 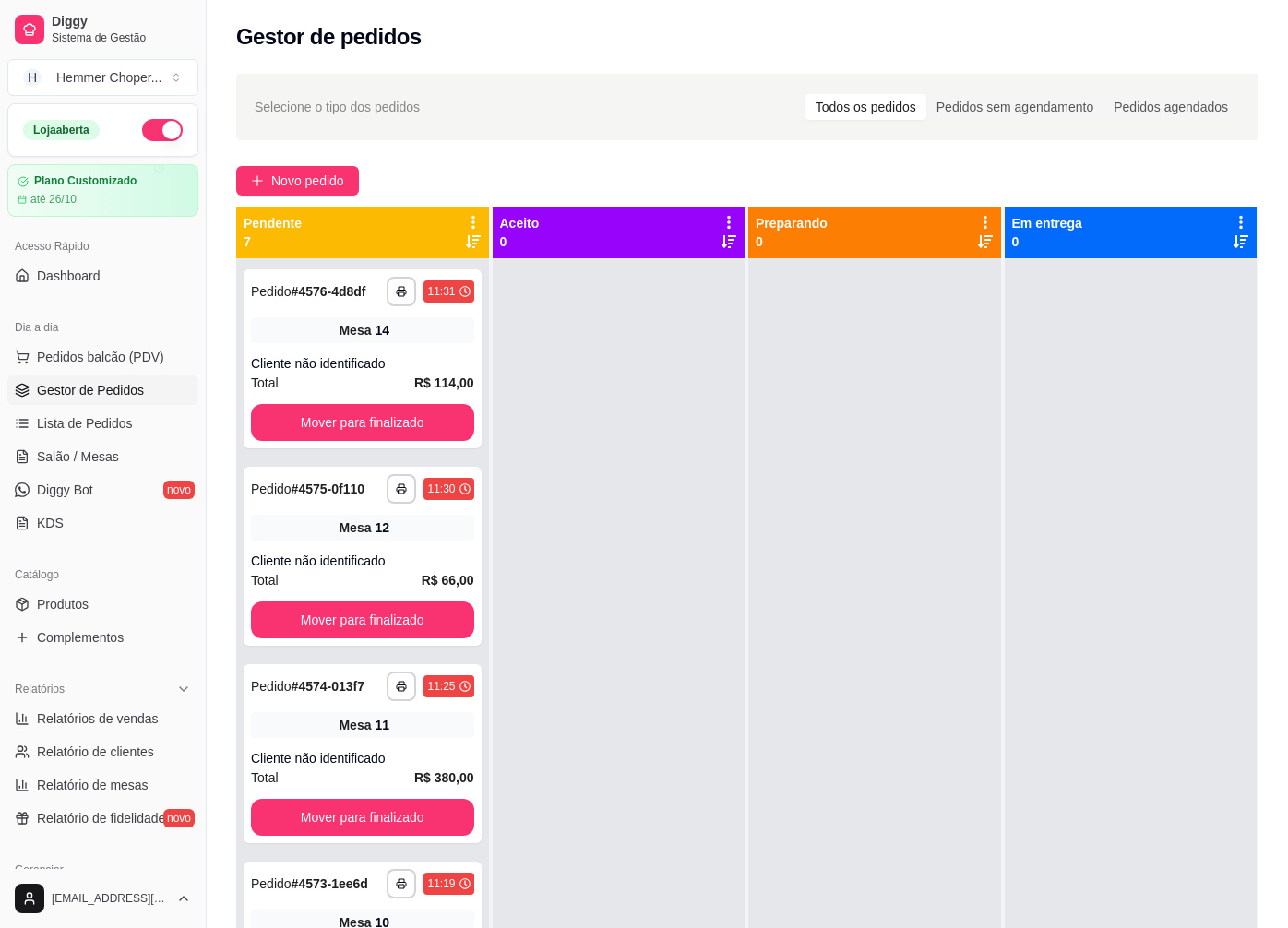 What do you see at coordinates (40, 689) in the screenshot?
I see `span: Relatórios` at bounding box center [40, 689].